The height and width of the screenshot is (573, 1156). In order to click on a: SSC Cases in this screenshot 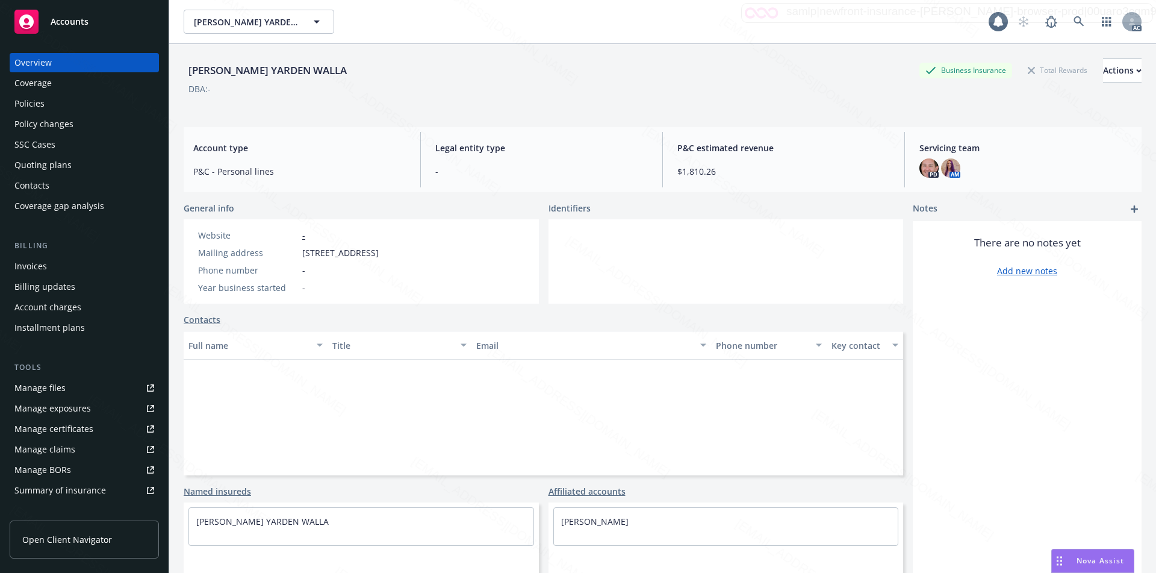, I will do `click(84, 145)`.